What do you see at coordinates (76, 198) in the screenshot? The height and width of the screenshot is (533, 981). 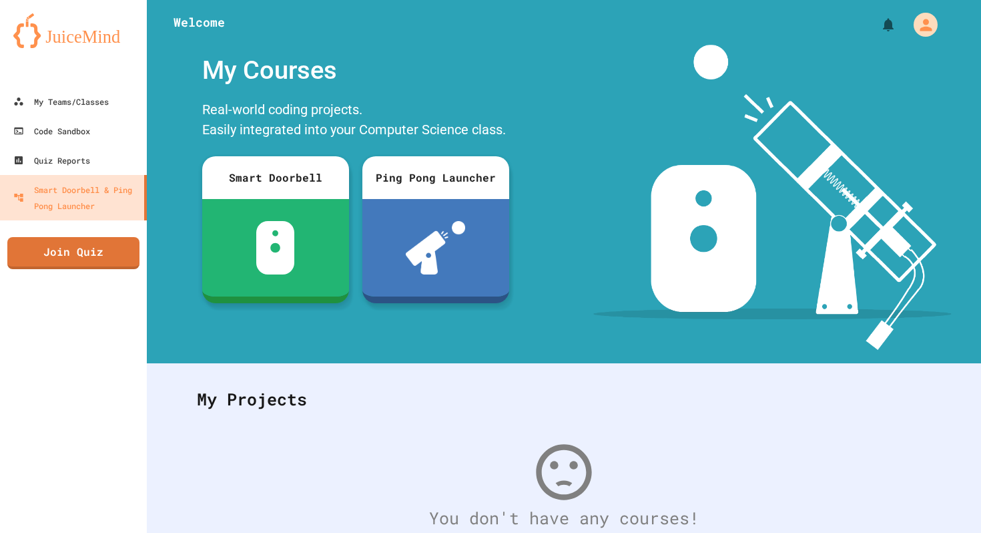 I see `div: Smart Doorbell & Ping Pong Launcher` at bounding box center [76, 198].